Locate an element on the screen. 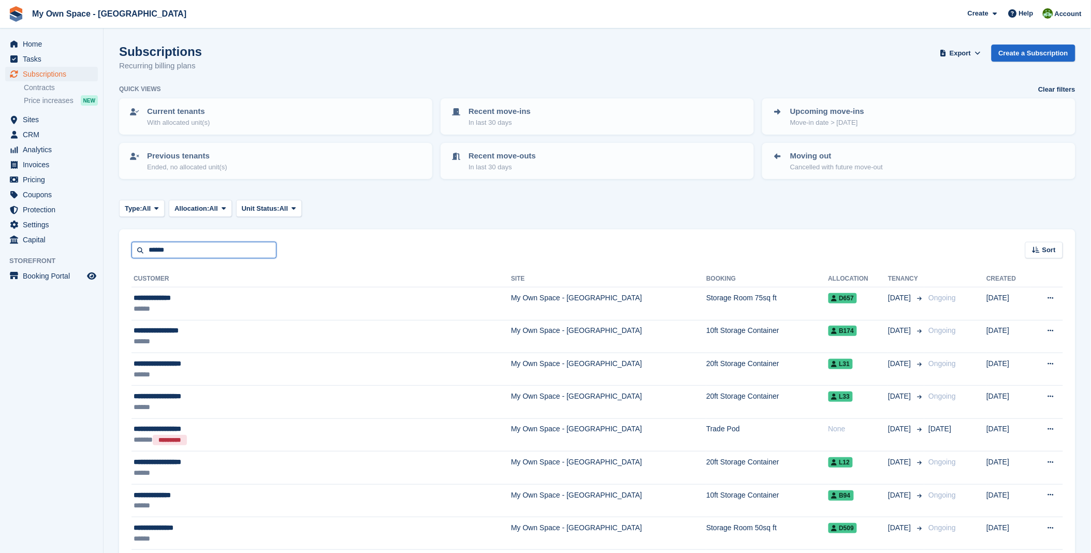 This screenshot has height=553, width=1091. span: D509 is located at coordinates (843, 528).